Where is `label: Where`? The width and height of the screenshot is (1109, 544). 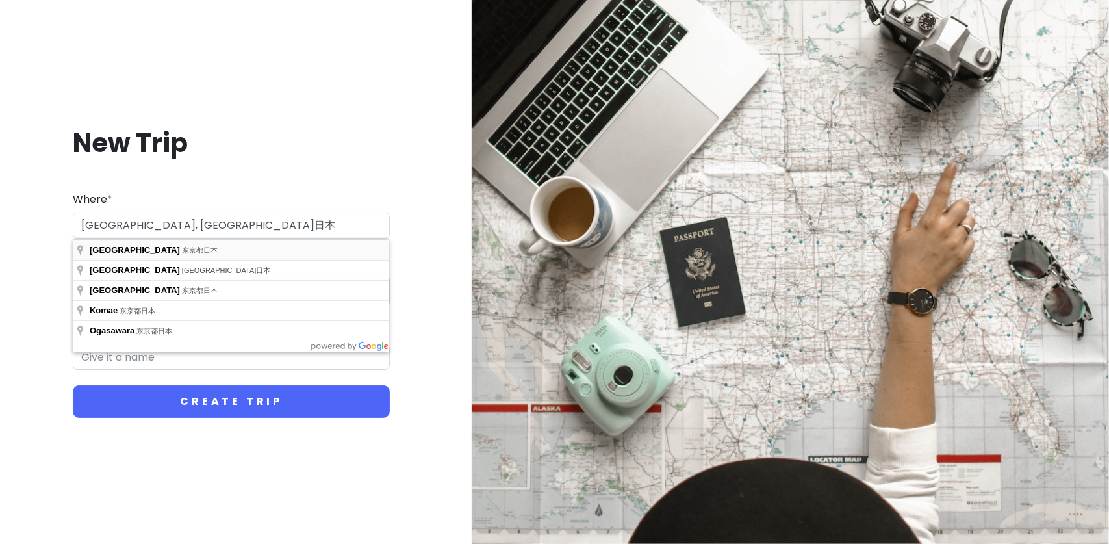
label: Where is located at coordinates (92, 200).